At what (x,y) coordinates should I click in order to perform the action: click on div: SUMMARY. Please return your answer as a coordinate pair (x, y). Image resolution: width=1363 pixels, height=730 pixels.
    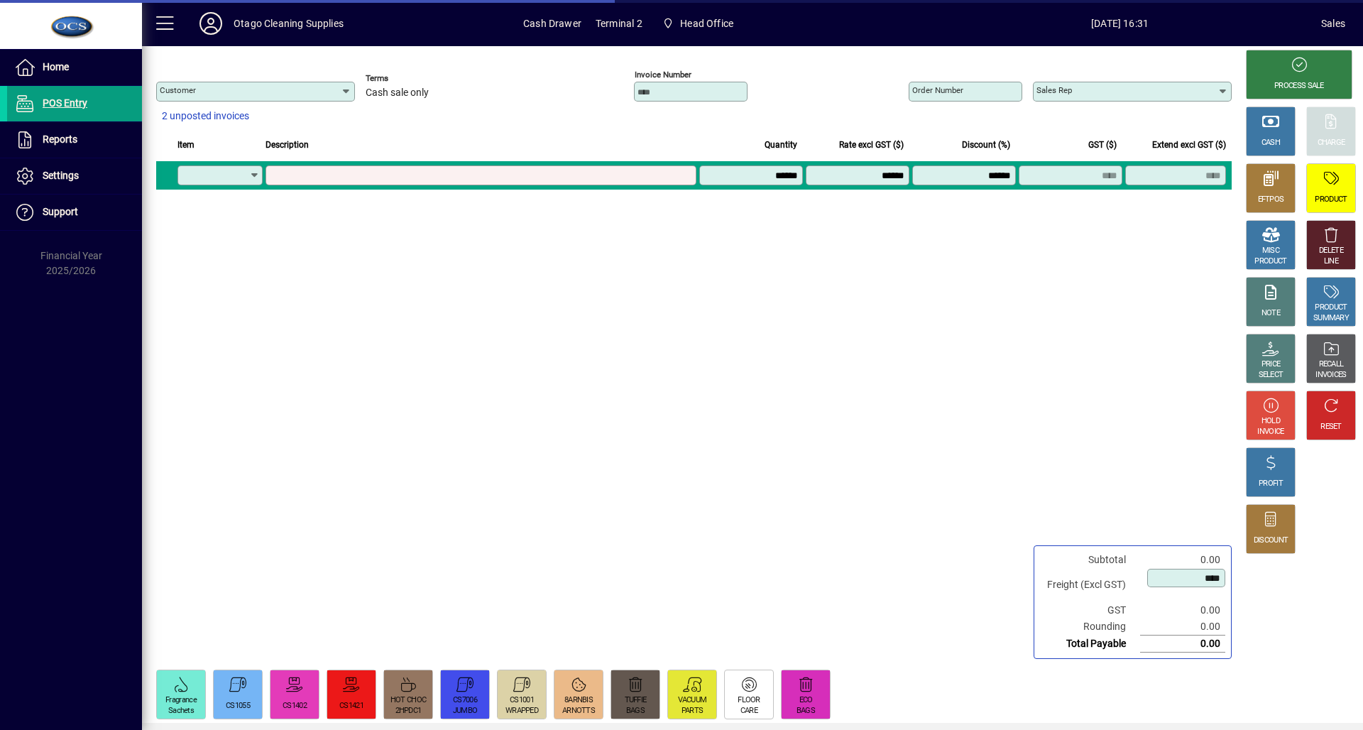
    Looking at the image, I should click on (1331, 318).